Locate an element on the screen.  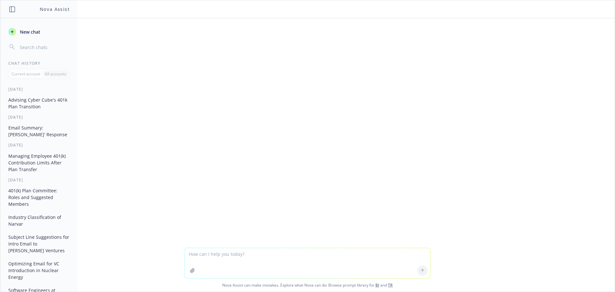
span: New chat is located at coordinates (29, 32).